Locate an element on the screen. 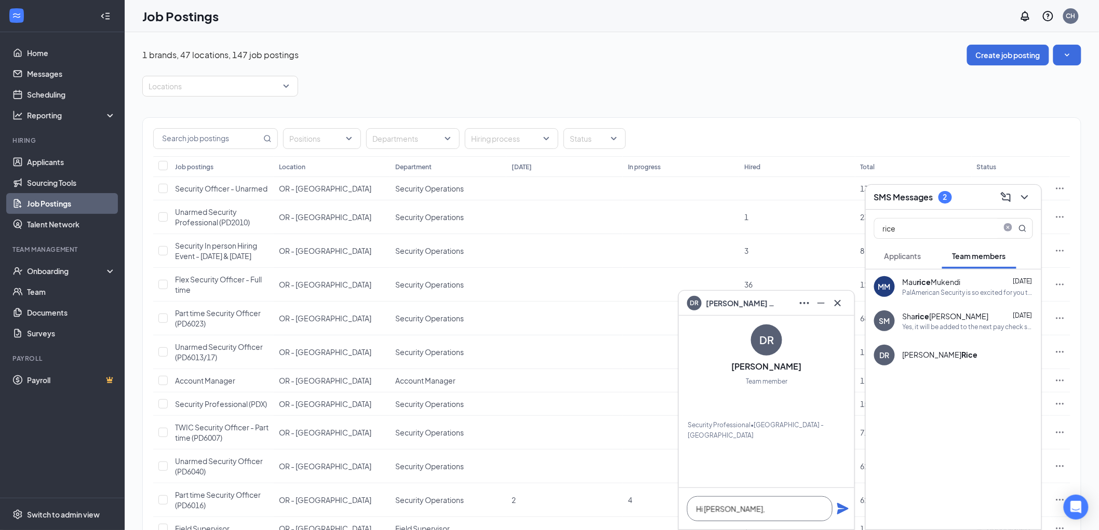 The height and width of the screenshot is (530, 1099). div: CH is located at coordinates (1071, 16).